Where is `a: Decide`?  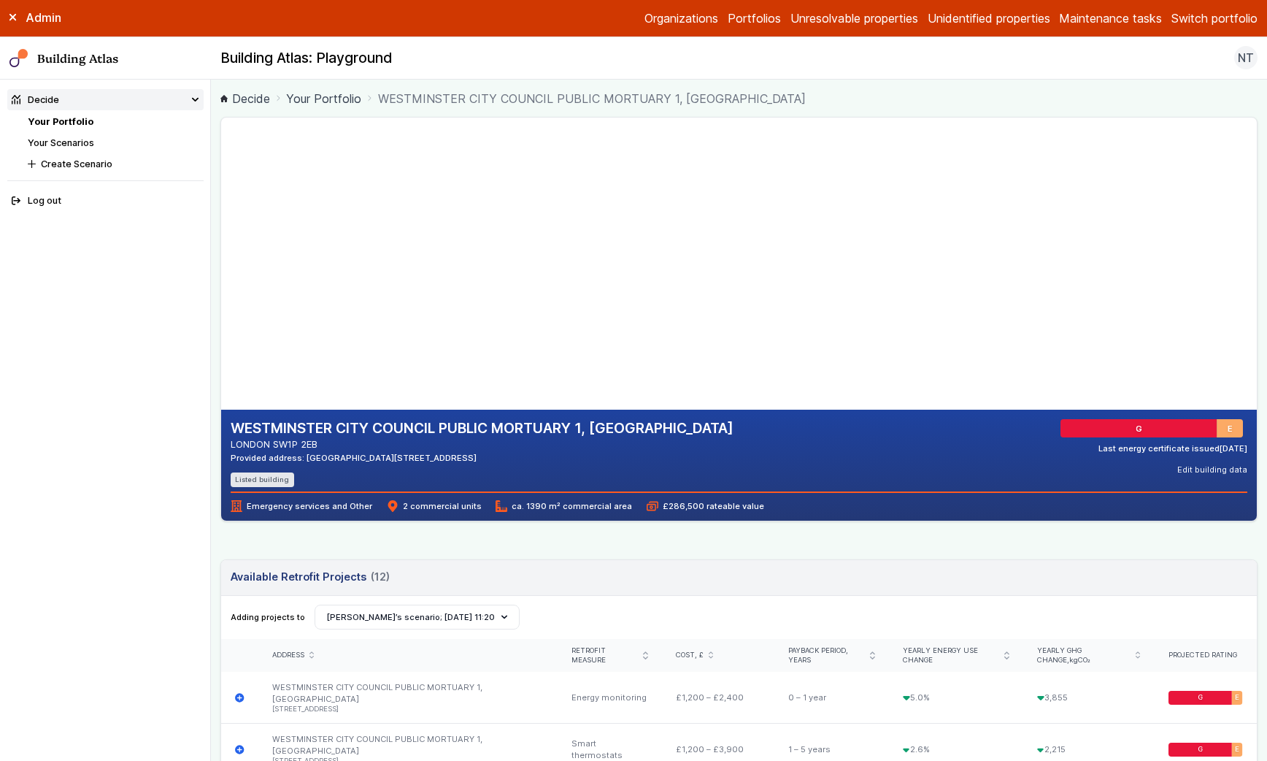
a: Decide is located at coordinates (245, 99).